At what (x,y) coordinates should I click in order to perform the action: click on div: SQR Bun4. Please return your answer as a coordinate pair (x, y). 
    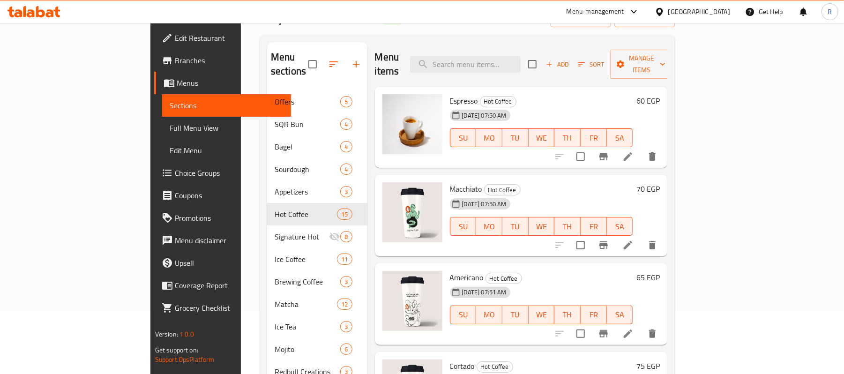
    Looking at the image, I should click on (317, 124).